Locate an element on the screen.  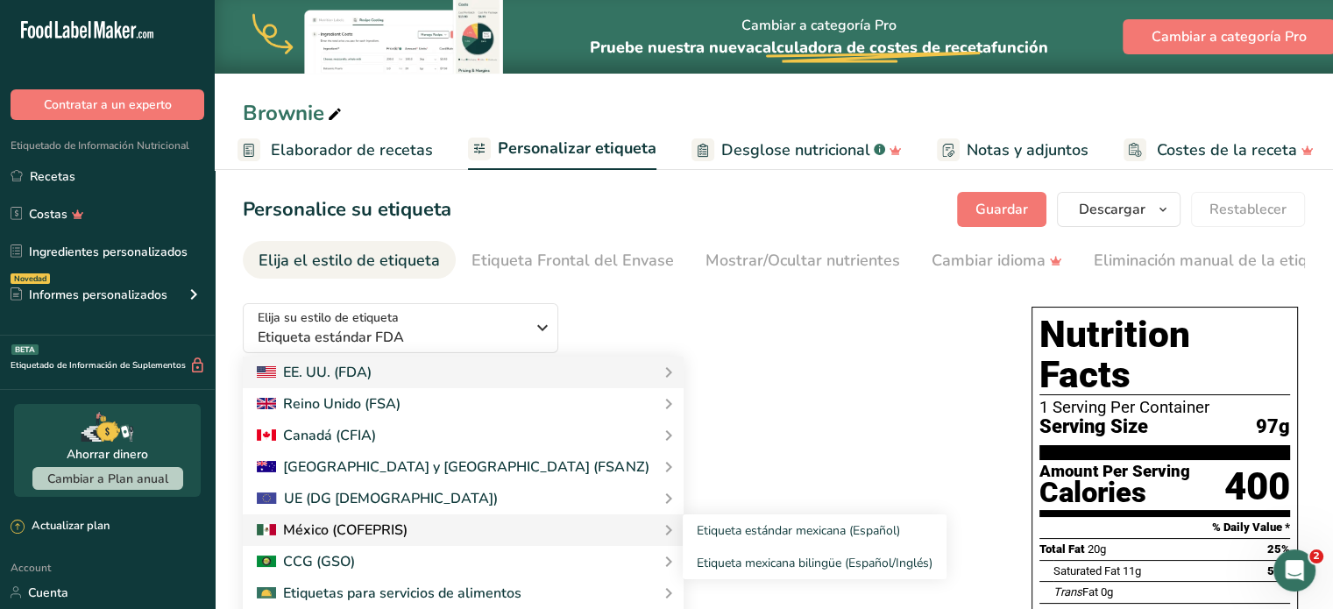
span: 0g is located at coordinates (1107, 592).